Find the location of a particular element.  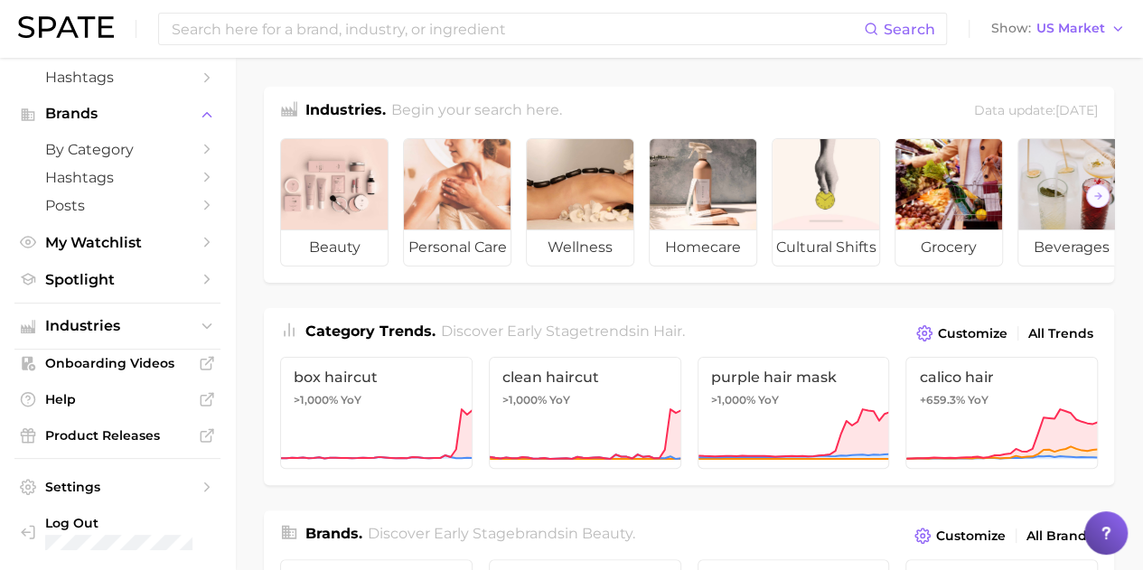

span: Posts is located at coordinates (118, 205).